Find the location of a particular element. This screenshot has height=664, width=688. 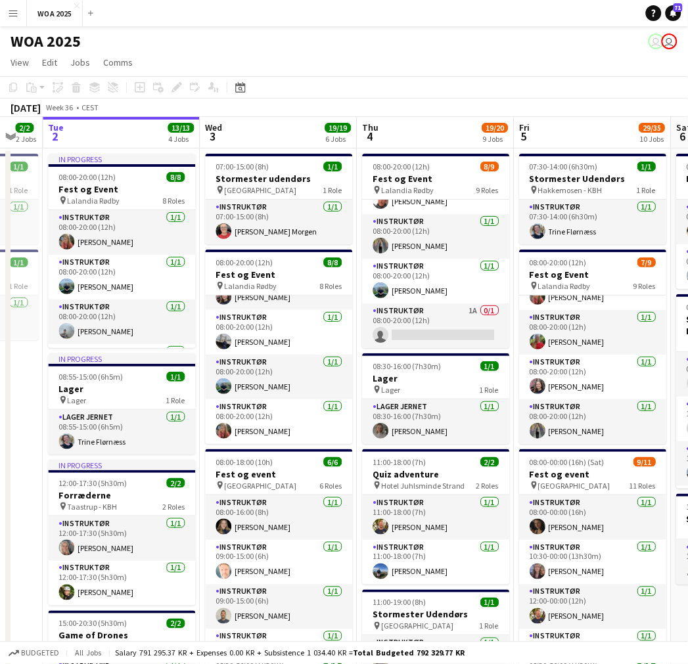

span: 5 is located at coordinates (524, 136).